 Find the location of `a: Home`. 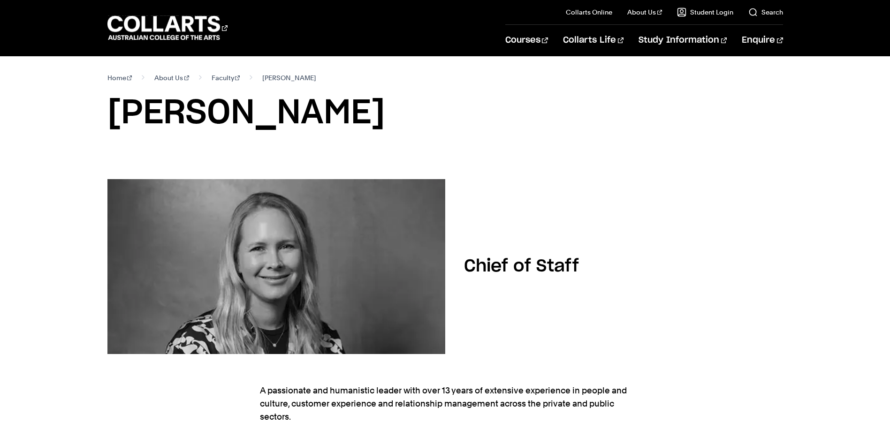

a: Home is located at coordinates (120, 78).